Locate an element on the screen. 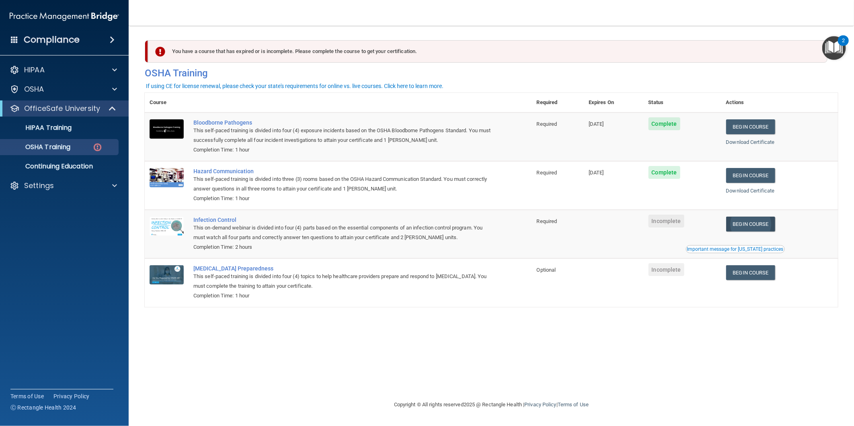 The width and height of the screenshot is (854, 426). a: Infection Control is located at coordinates (343, 220).